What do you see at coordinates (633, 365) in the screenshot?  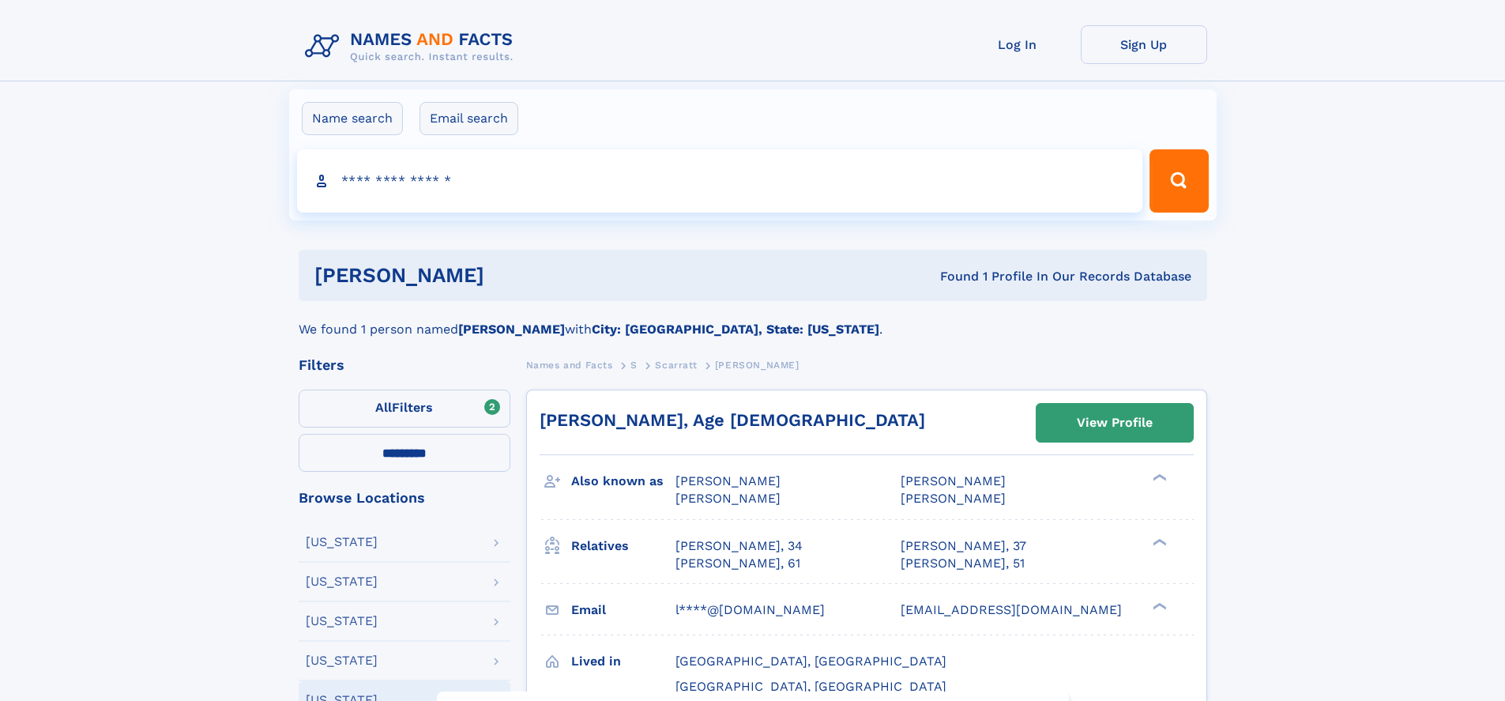 I see `span: S` at bounding box center [633, 365].